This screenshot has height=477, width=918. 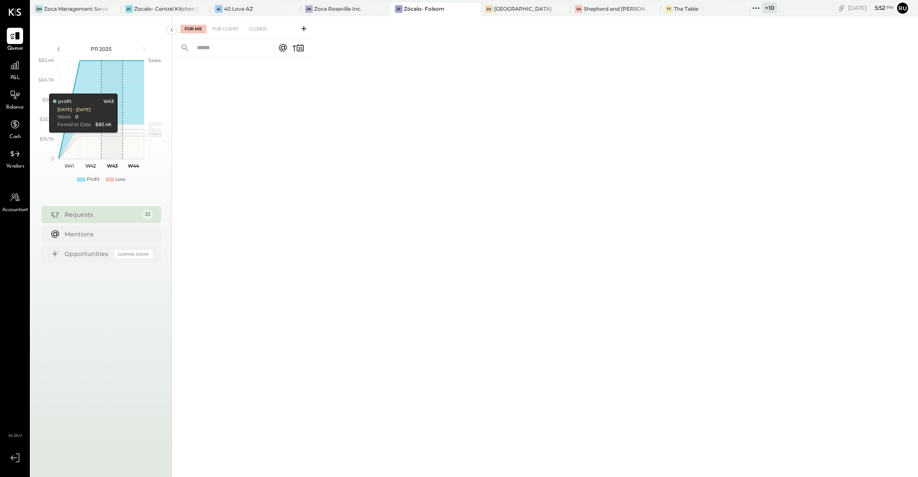 I want to click on text: Labor, so click(x=155, y=133).